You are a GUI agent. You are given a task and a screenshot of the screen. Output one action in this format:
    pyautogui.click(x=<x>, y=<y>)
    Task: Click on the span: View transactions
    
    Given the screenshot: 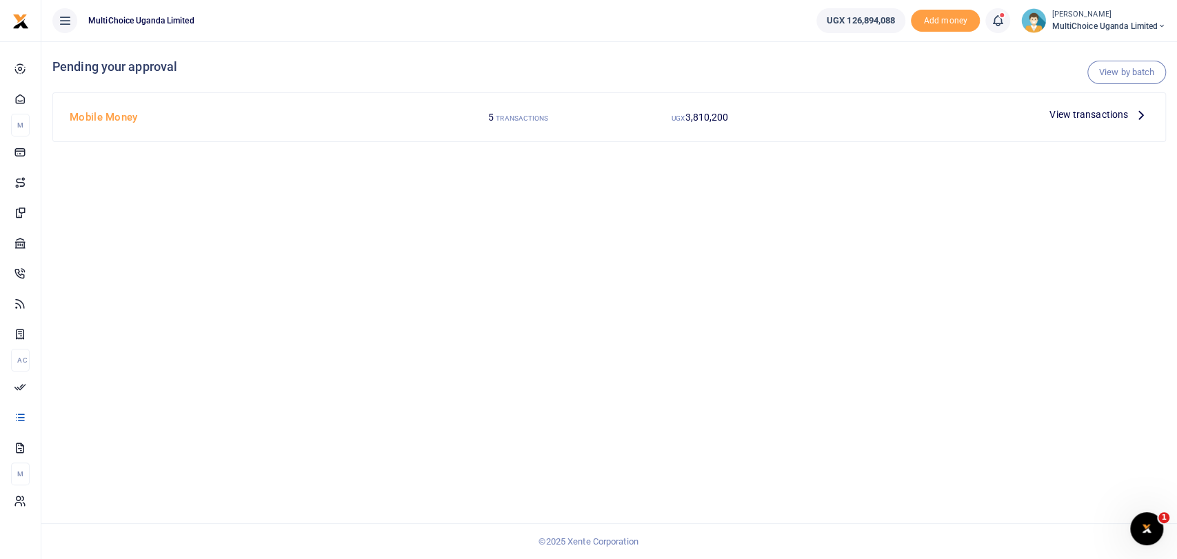 What is the action you would take?
    pyautogui.click(x=1089, y=114)
    